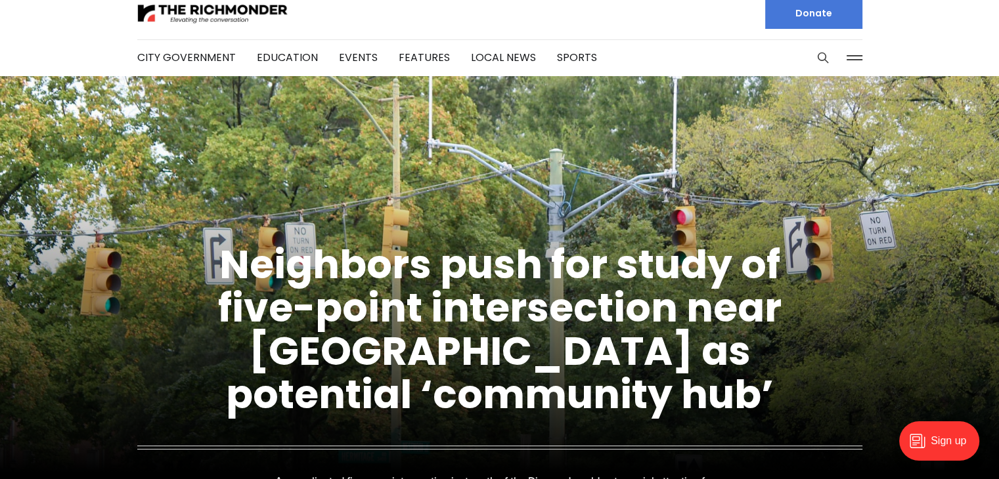  What do you see at coordinates (187, 57) in the screenshot?
I see `a: City Government` at bounding box center [187, 57].